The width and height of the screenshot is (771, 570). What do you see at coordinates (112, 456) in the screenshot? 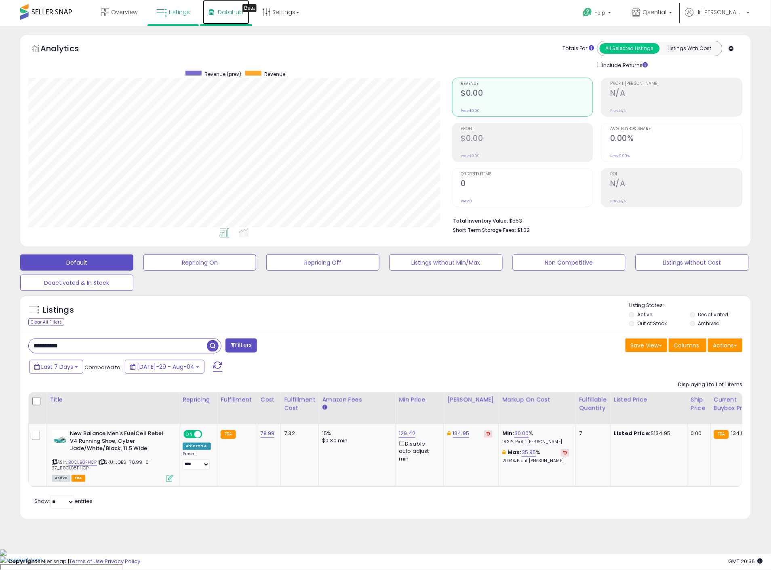
I see `div: ASIN:` at bounding box center [112, 456].